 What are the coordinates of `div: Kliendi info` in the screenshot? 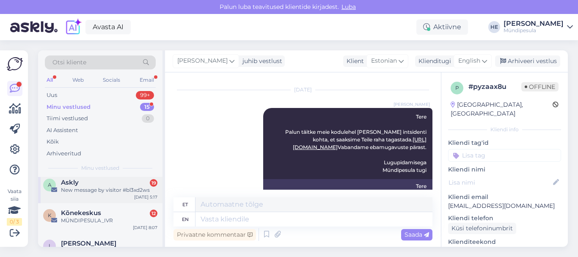 It's located at (504, 129).